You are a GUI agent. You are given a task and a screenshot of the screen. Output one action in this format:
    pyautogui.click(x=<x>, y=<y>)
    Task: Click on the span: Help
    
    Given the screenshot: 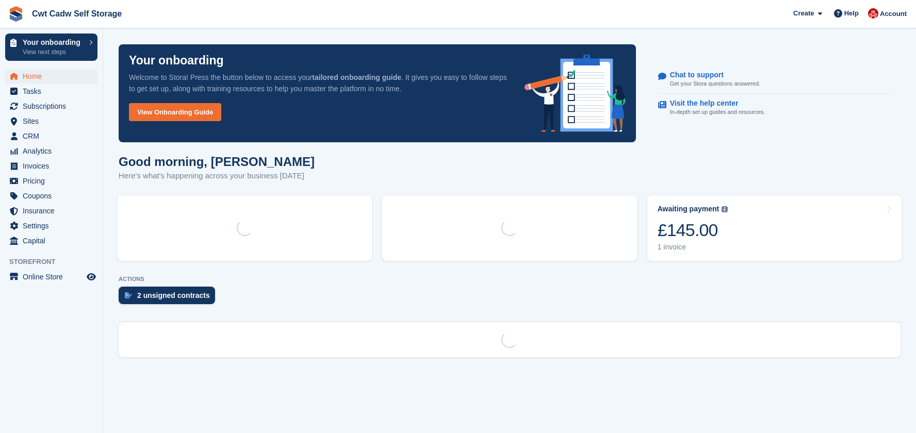 What is the action you would take?
    pyautogui.click(x=852, y=13)
    